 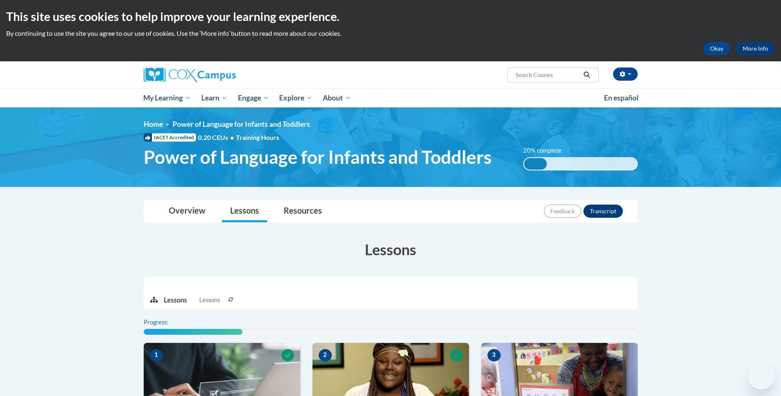 What do you see at coordinates (547, 151) in the screenshot?
I see `label: 20% complete` at bounding box center [547, 151].